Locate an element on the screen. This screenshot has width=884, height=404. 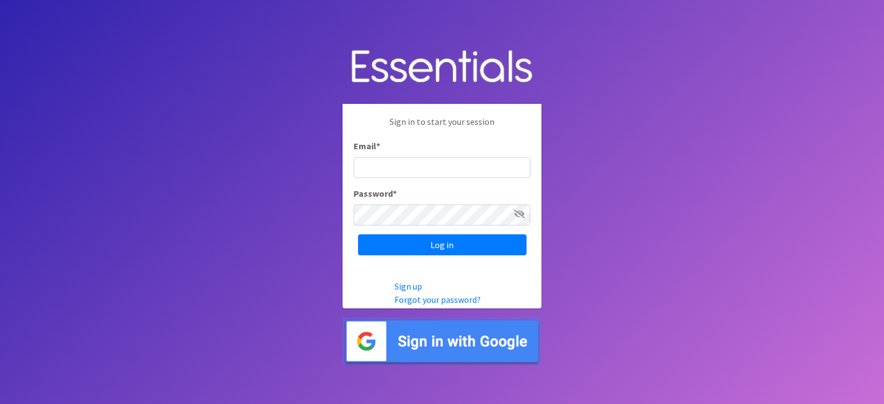
img: Sign in with Google is located at coordinates (442, 341).